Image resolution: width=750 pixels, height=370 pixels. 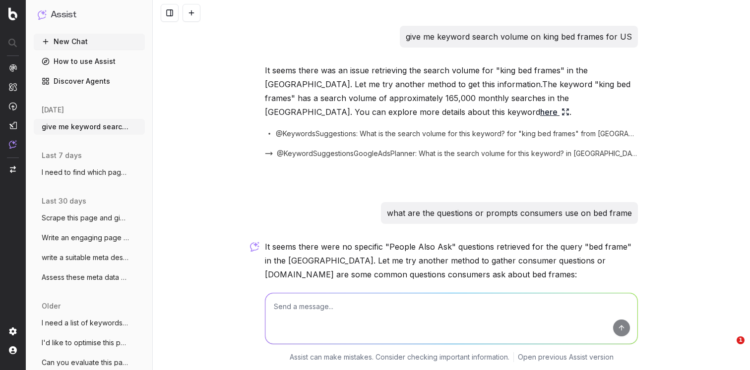 What do you see at coordinates (89, 258) in the screenshot?
I see `button: write a suitable meta description for th` at bounding box center [89, 258].